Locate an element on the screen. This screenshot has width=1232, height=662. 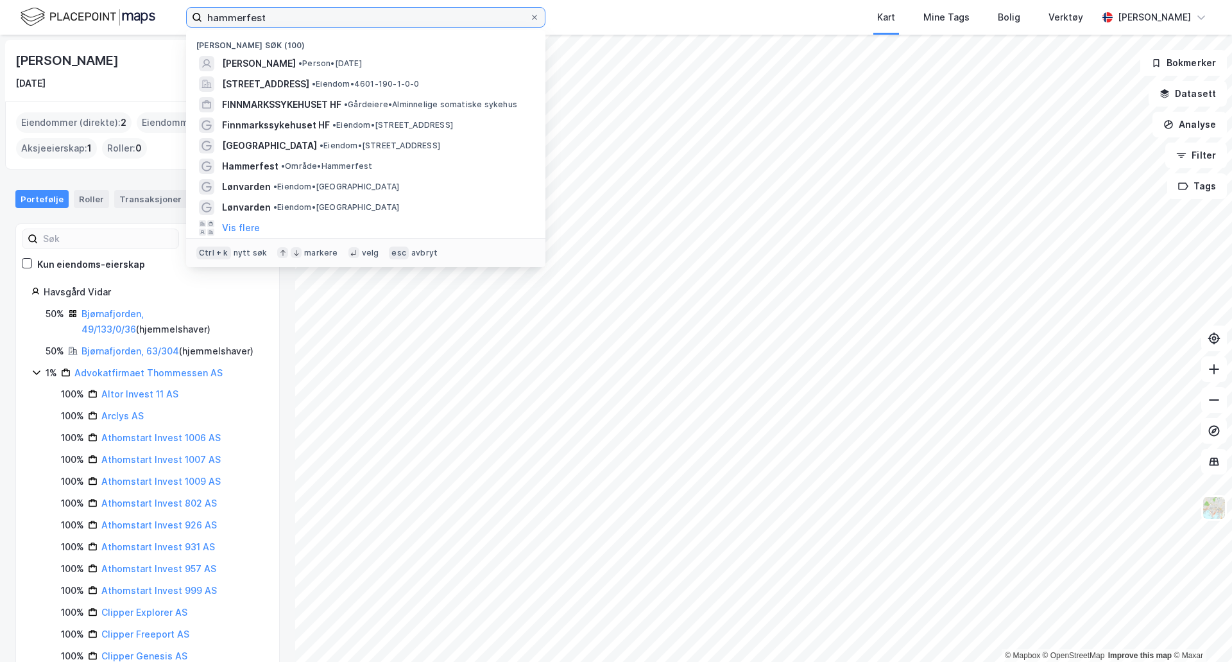
span: Hammerfest is located at coordinates (250, 166).